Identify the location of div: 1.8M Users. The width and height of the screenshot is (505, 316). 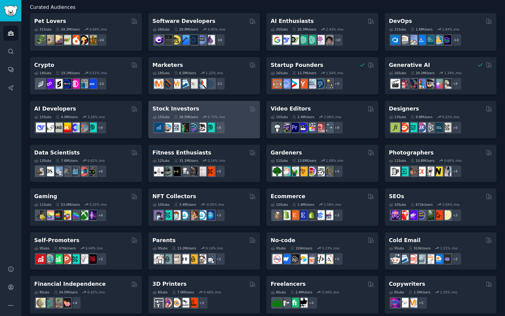
(303, 204).